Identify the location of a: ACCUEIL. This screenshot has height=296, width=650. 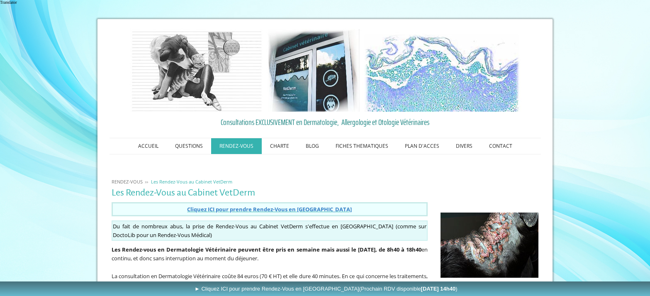
(148, 146).